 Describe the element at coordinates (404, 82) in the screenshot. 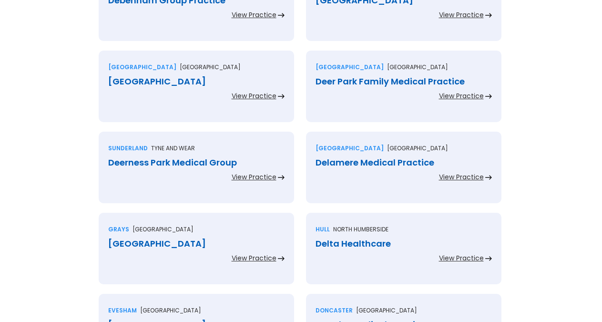

I see `div: Deer Park Family Medical Practice` at that location.